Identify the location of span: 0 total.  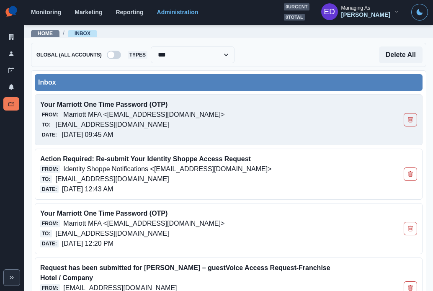
(294, 17).